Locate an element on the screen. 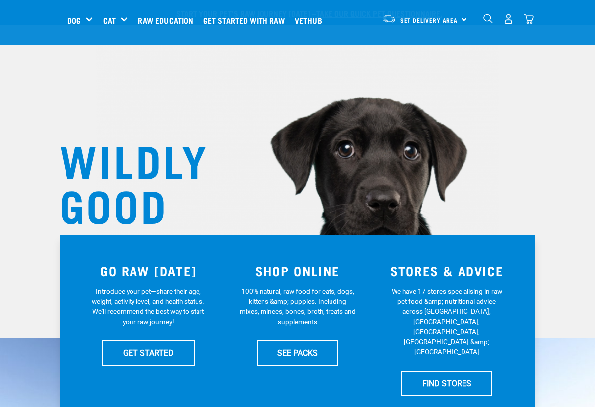 The image size is (595, 407). p: Introduce your pet—share their age, weight, activity level, and health status. We'll recommend th... is located at coordinates (148, 307).